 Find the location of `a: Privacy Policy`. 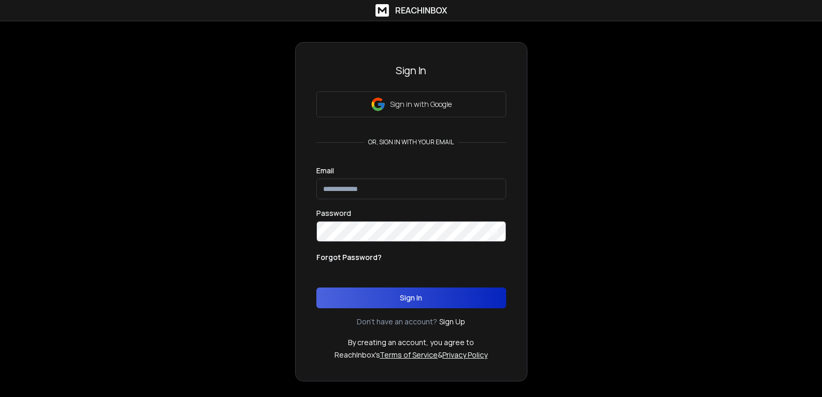

a: Privacy Policy is located at coordinates (465, 354).